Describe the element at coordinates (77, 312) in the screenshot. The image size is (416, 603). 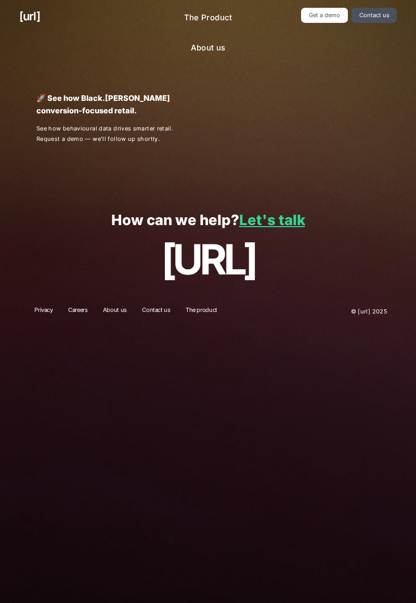
I see `a: Careers` at that location.